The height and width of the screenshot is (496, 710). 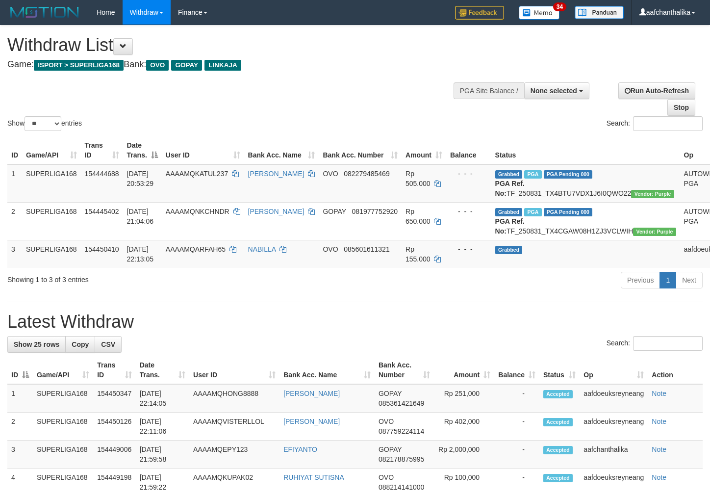 I want to click on a: CSV, so click(x=108, y=344).